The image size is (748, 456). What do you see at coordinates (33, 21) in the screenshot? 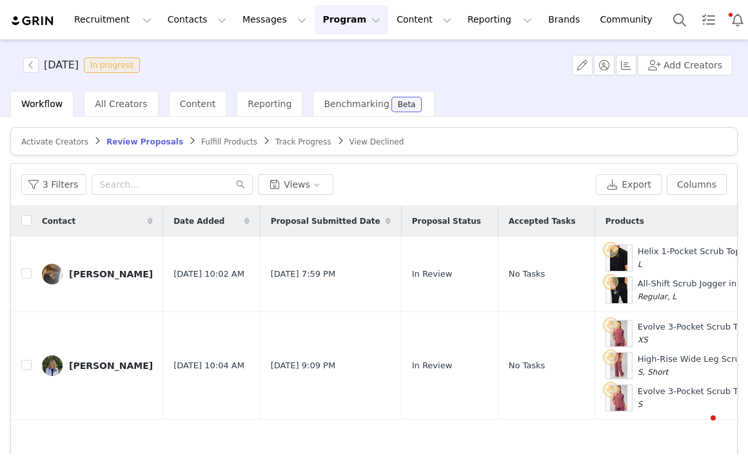
I see `a: grin logo` at bounding box center [33, 21].